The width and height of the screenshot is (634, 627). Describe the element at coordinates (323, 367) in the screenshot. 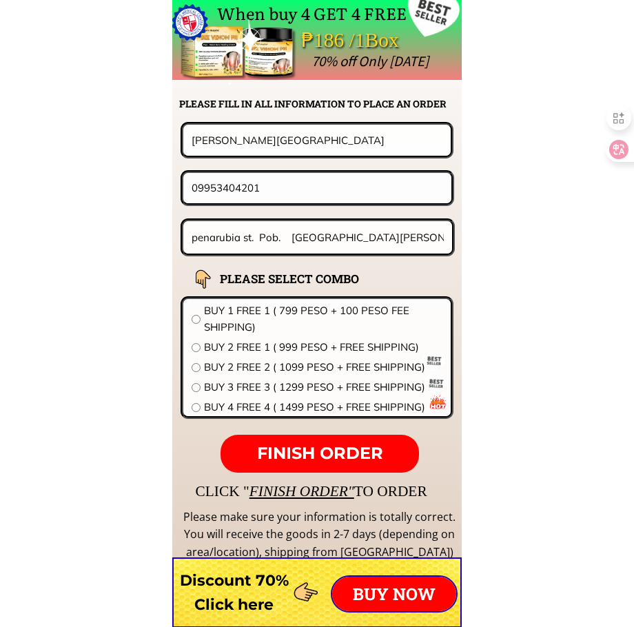

I see `span: BUY 2 FREE 2 ( 1099 PESO + FREE SHIPPING)` at that location.